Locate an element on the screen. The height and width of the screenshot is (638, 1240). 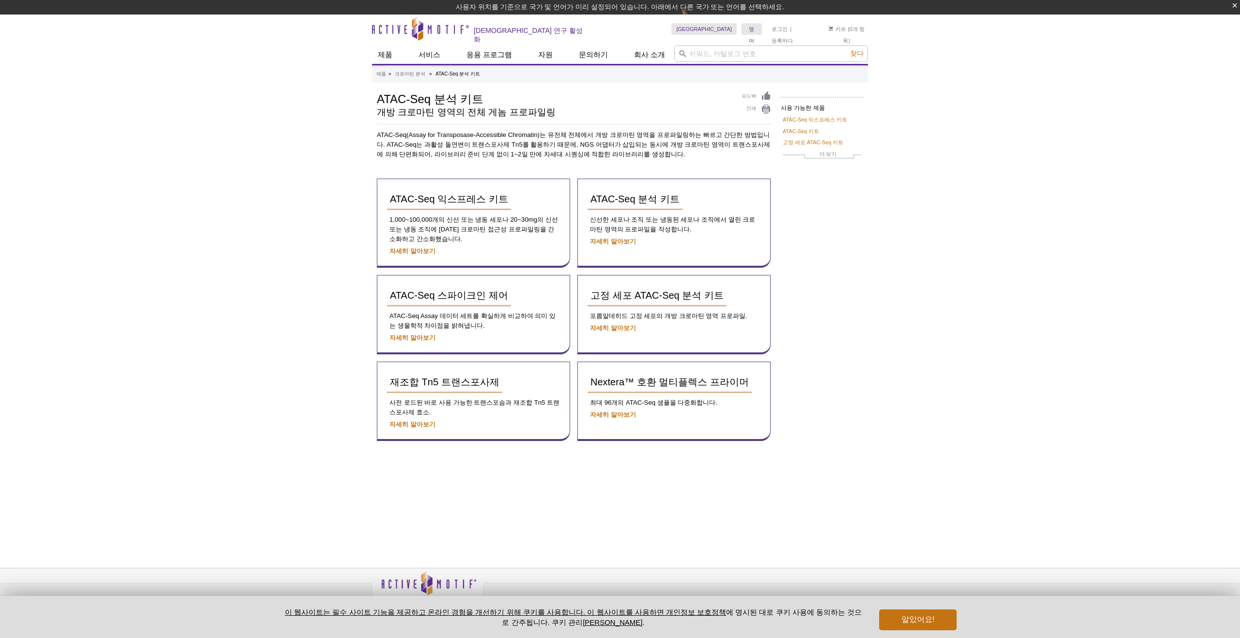
font: 개방 크로마틴 영역의 전체 게놈 프로파일링 is located at coordinates (466, 112).